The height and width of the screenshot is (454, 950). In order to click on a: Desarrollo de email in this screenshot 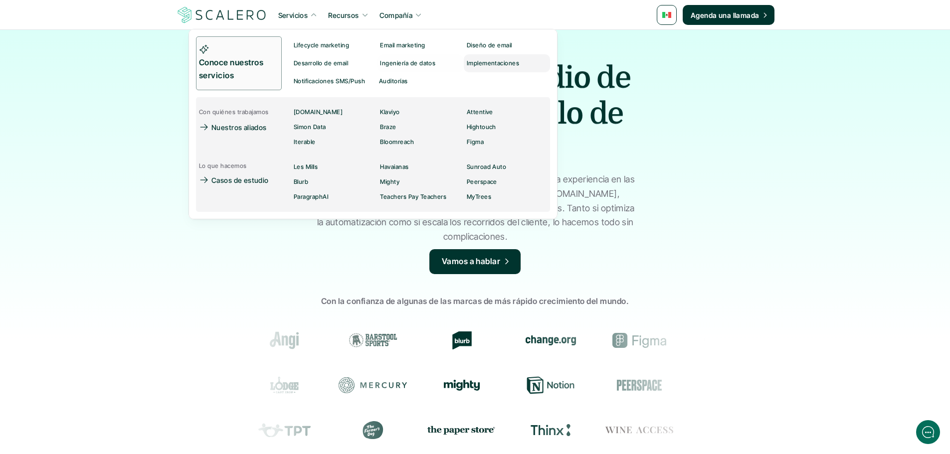, I will do `click(334, 63)`.